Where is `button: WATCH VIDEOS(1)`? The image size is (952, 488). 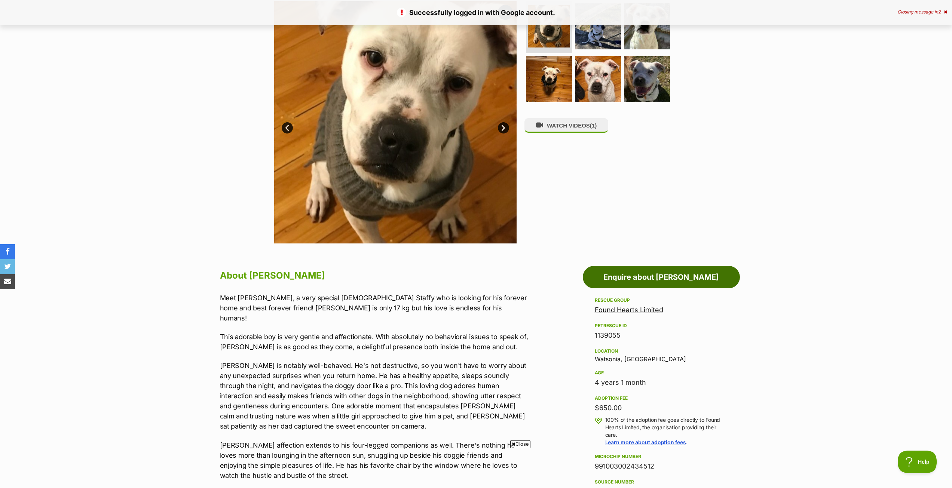
button: WATCH VIDEOS(1) is located at coordinates (566, 125).